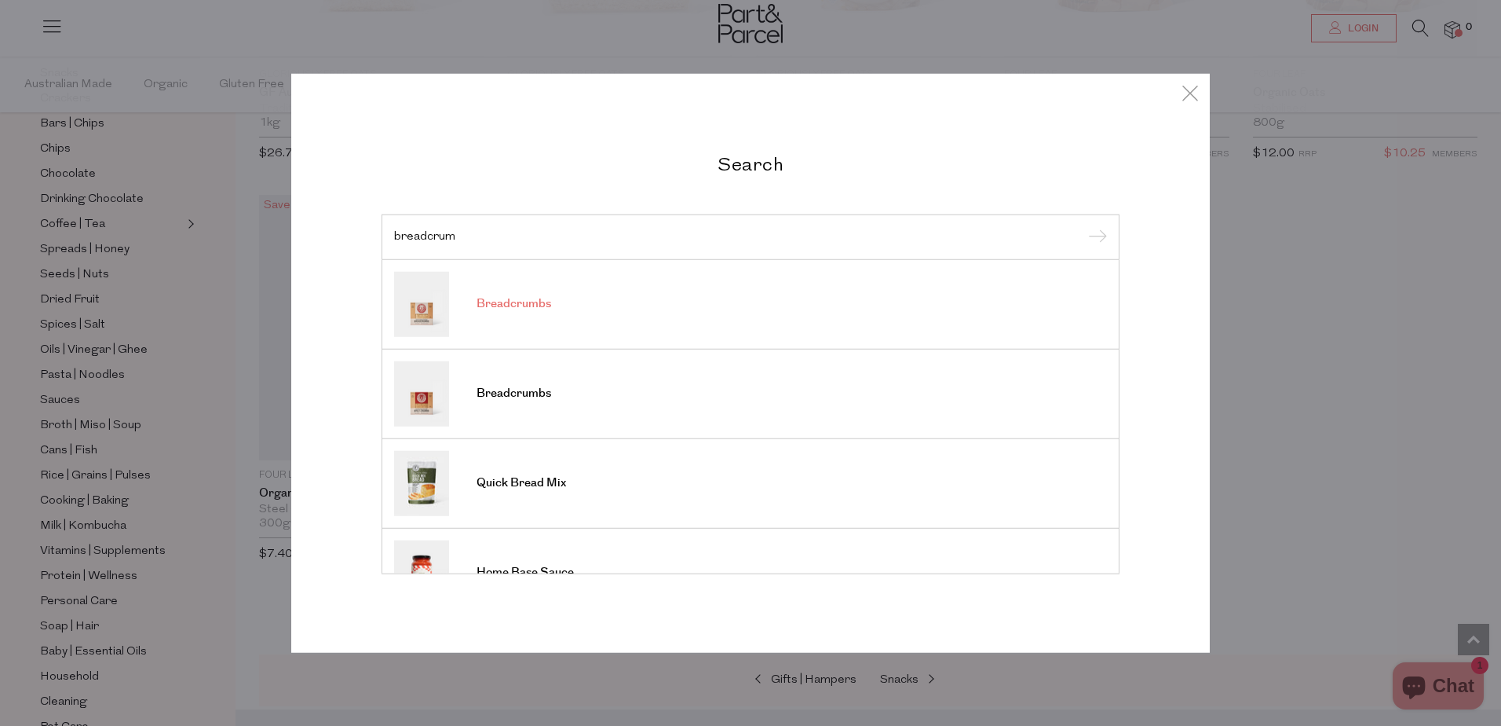 The height and width of the screenshot is (726, 1501). Describe the element at coordinates (422, 482) in the screenshot. I see `img: Quick Bread Mix` at that location.